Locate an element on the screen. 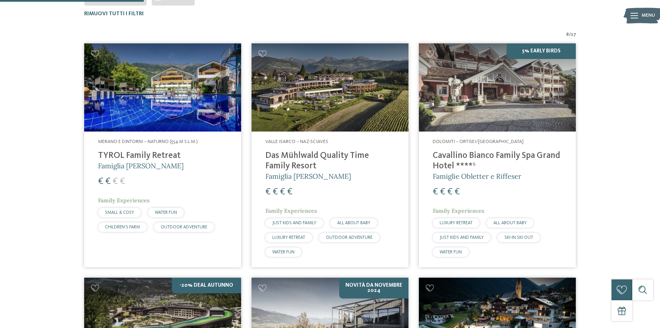 The width and height of the screenshot is (660, 328). a: Cercate un hotel per famiglie? Qui troverete solo i migliori! Merano e dintorni – Naturno (554 m ... is located at coordinates (163, 155).